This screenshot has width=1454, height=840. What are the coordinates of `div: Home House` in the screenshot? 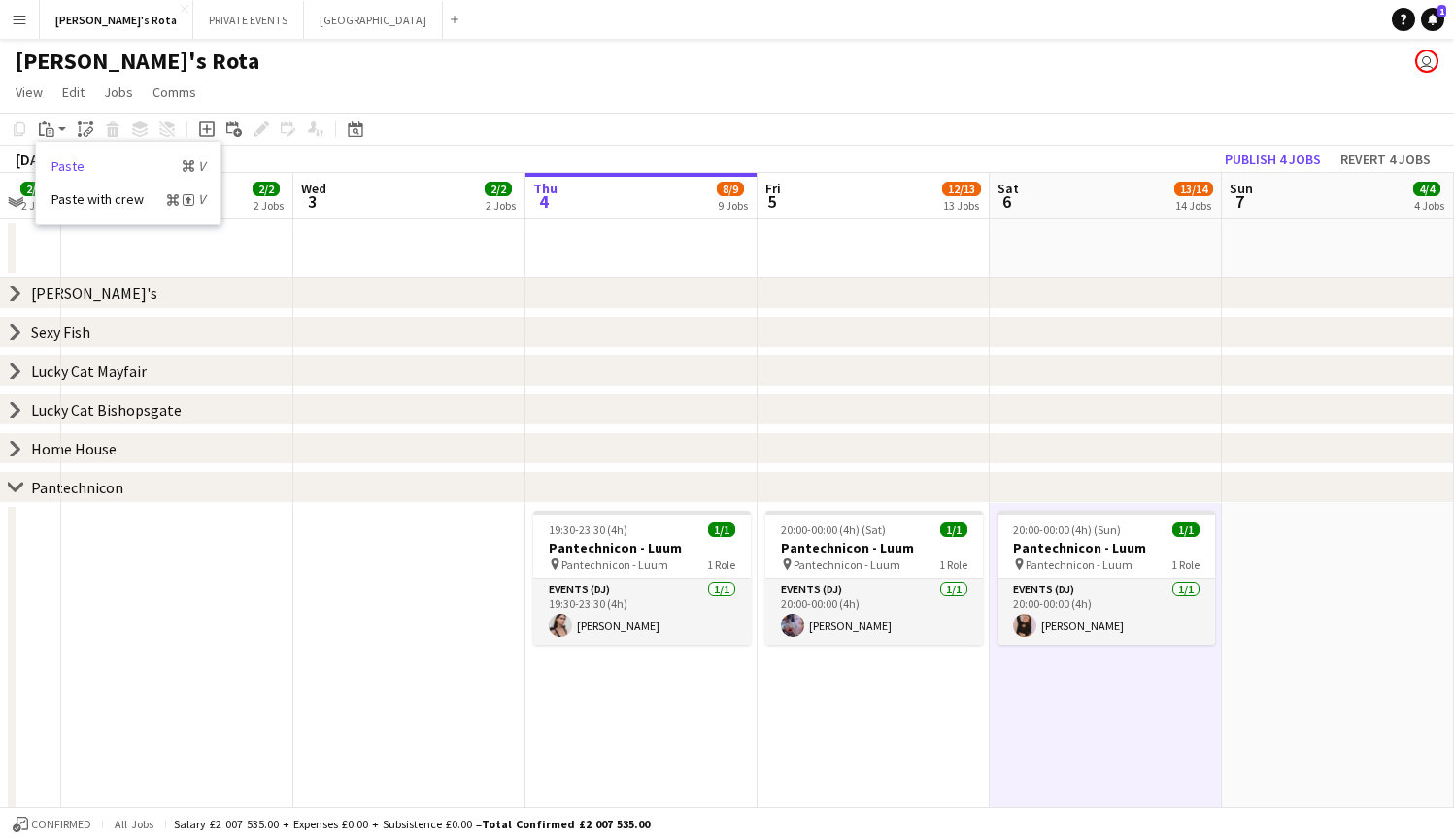 It's located at (74, 449).